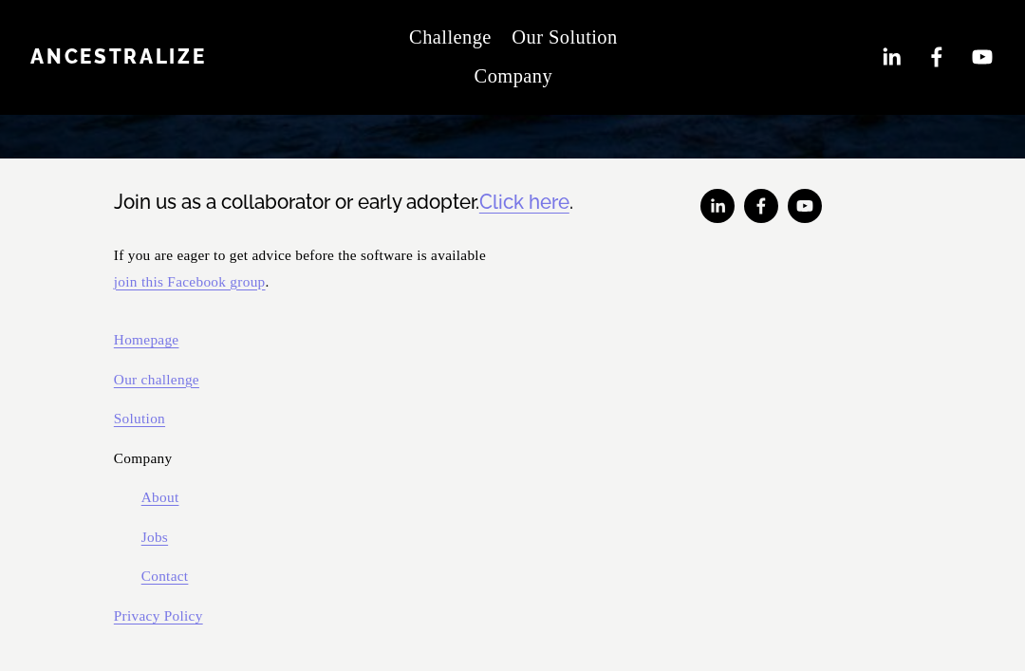 The width and height of the screenshot is (1025, 671). I want to click on a: join this Facebook group, so click(190, 282).